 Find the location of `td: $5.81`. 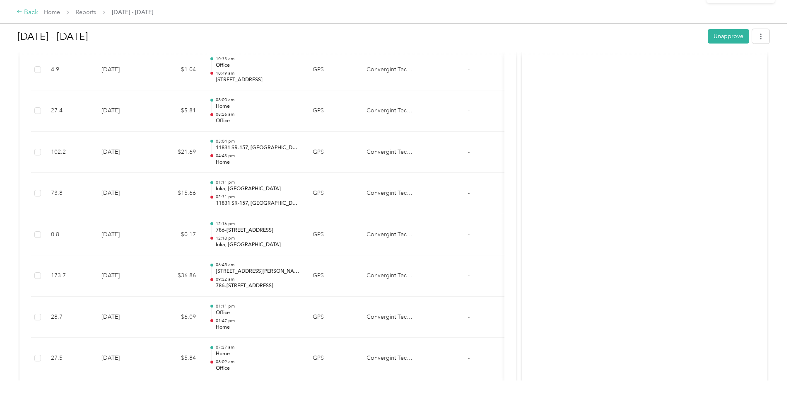

td: $5.81 is located at coordinates (178, 111).